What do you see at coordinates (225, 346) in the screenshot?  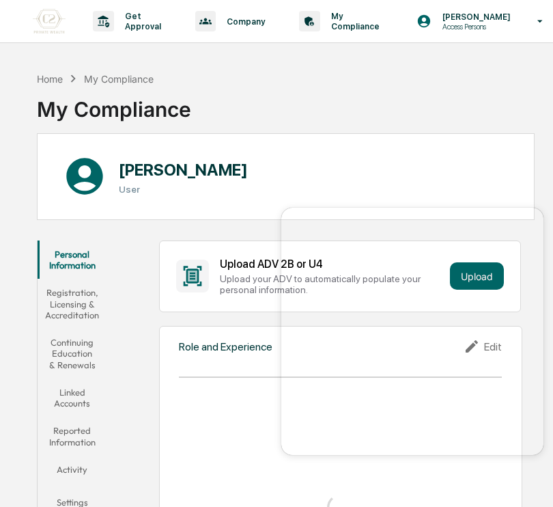 I see `div: Role and Experience` at bounding box center [225, 346].